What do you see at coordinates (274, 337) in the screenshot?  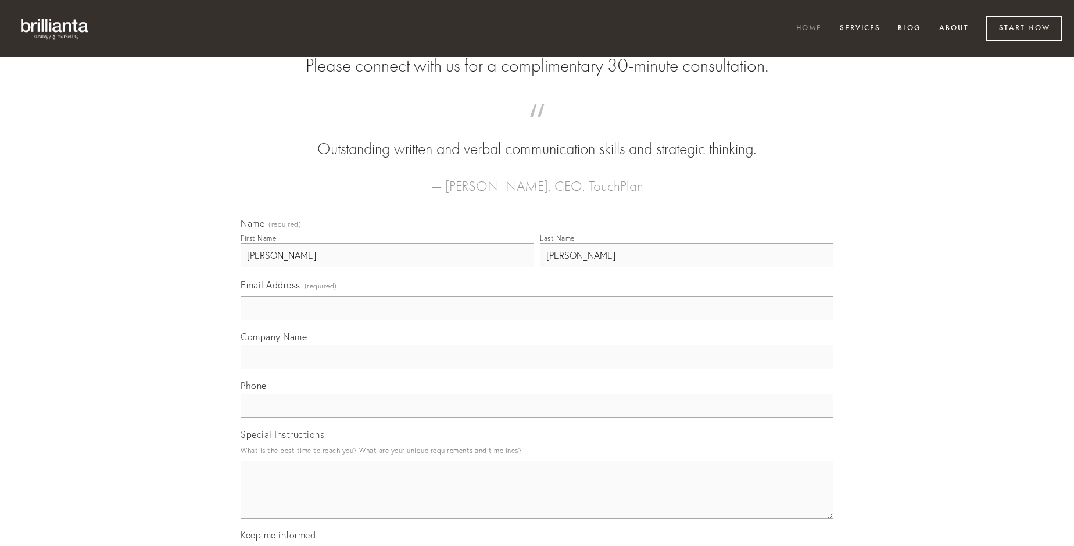 I see `span: Company Name` at bounding box center [274, 337].